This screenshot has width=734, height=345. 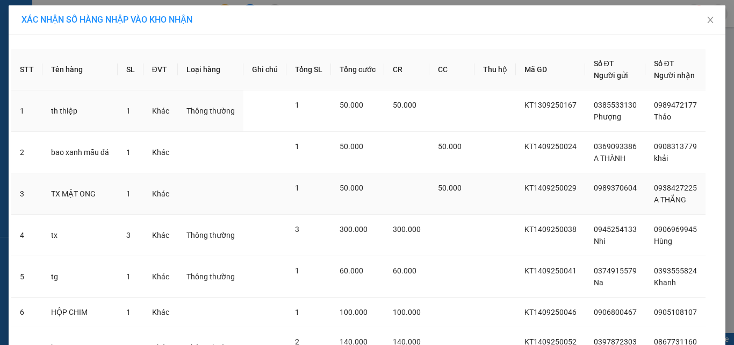 What do you see at coordinates (80, 276) in the screenshot?
I see `td: tg` at bounding box center [80, 276].